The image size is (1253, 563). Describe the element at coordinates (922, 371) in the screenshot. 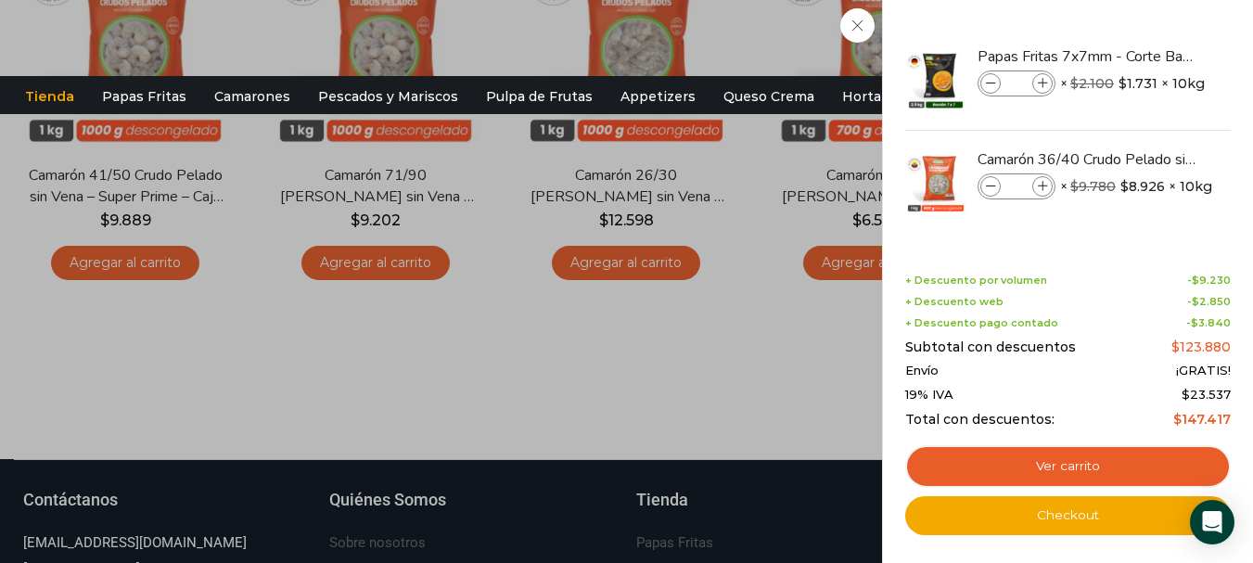

I see `span: Envío` at that location.